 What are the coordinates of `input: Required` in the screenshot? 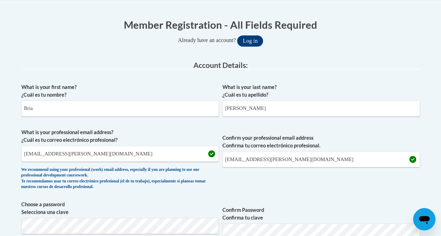 It's located at (321, 159).